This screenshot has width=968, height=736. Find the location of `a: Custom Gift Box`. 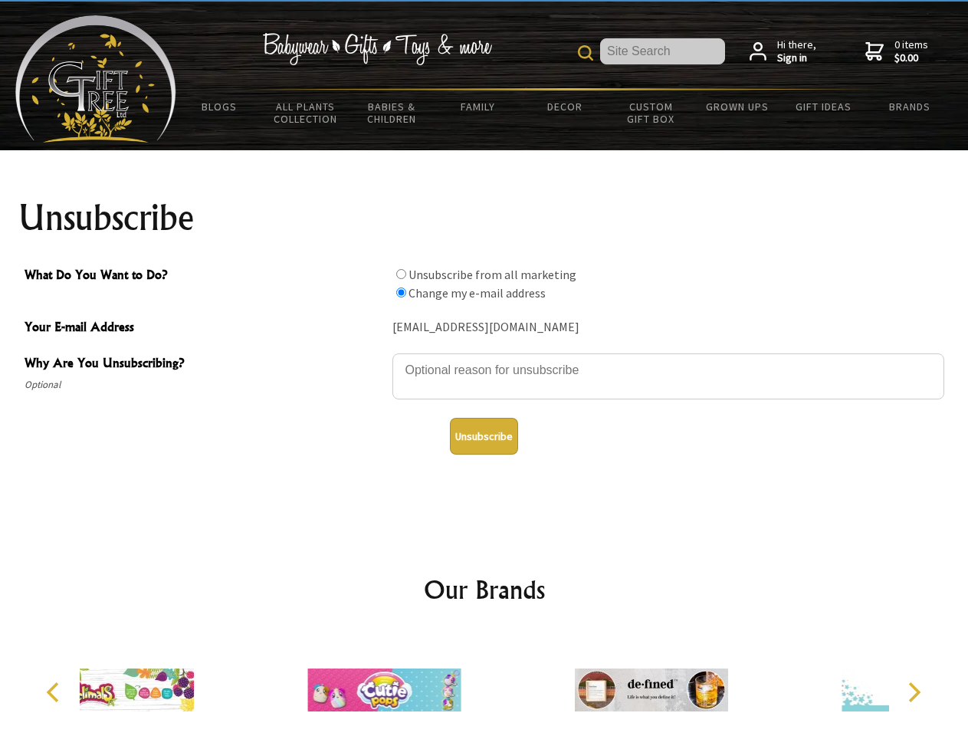

a: Custom Gift Box is located at coordinates (651, 113).